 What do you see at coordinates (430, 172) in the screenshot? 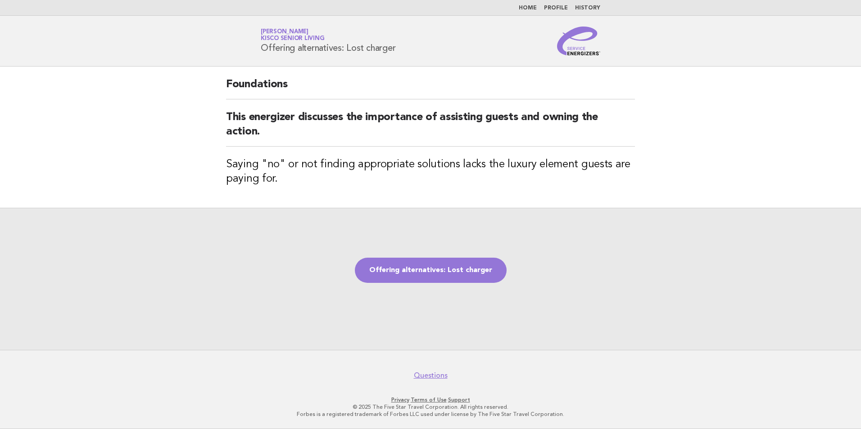
I see `h3: Saying "no" or not finding appropriate solutions lacks the luxury element guests are paying for.` at bounding box center [430, 172].